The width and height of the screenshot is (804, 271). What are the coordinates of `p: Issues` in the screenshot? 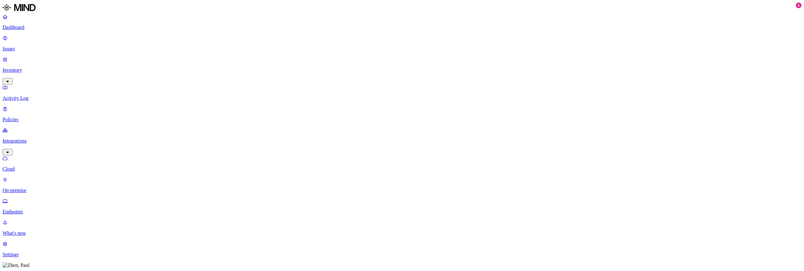 It's located at (402, 49).